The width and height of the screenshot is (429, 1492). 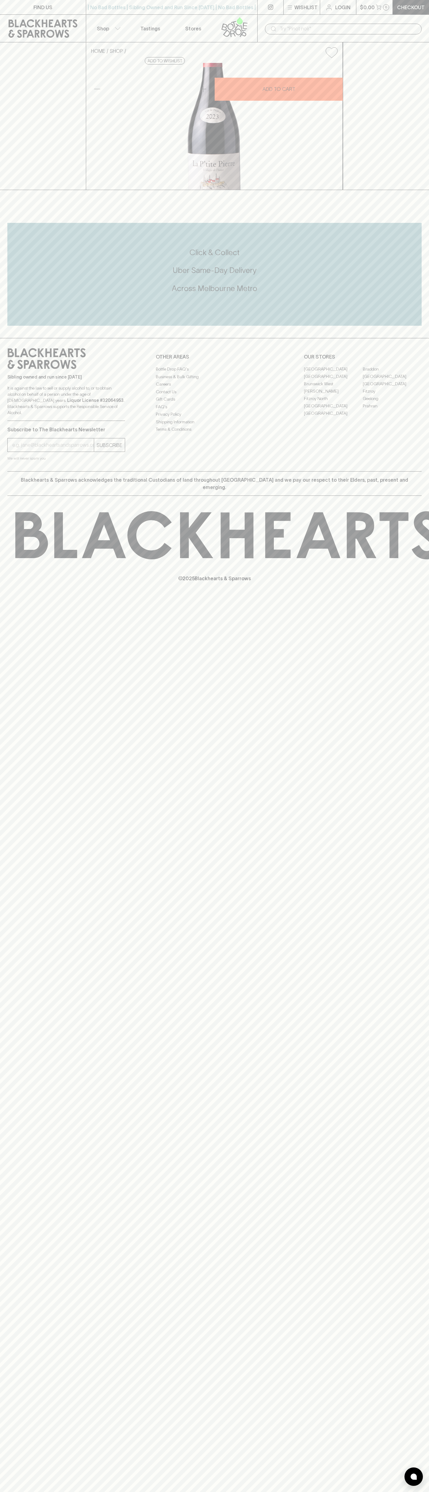 I want to click on a: Brunswick West, so click(x=334, y=384).